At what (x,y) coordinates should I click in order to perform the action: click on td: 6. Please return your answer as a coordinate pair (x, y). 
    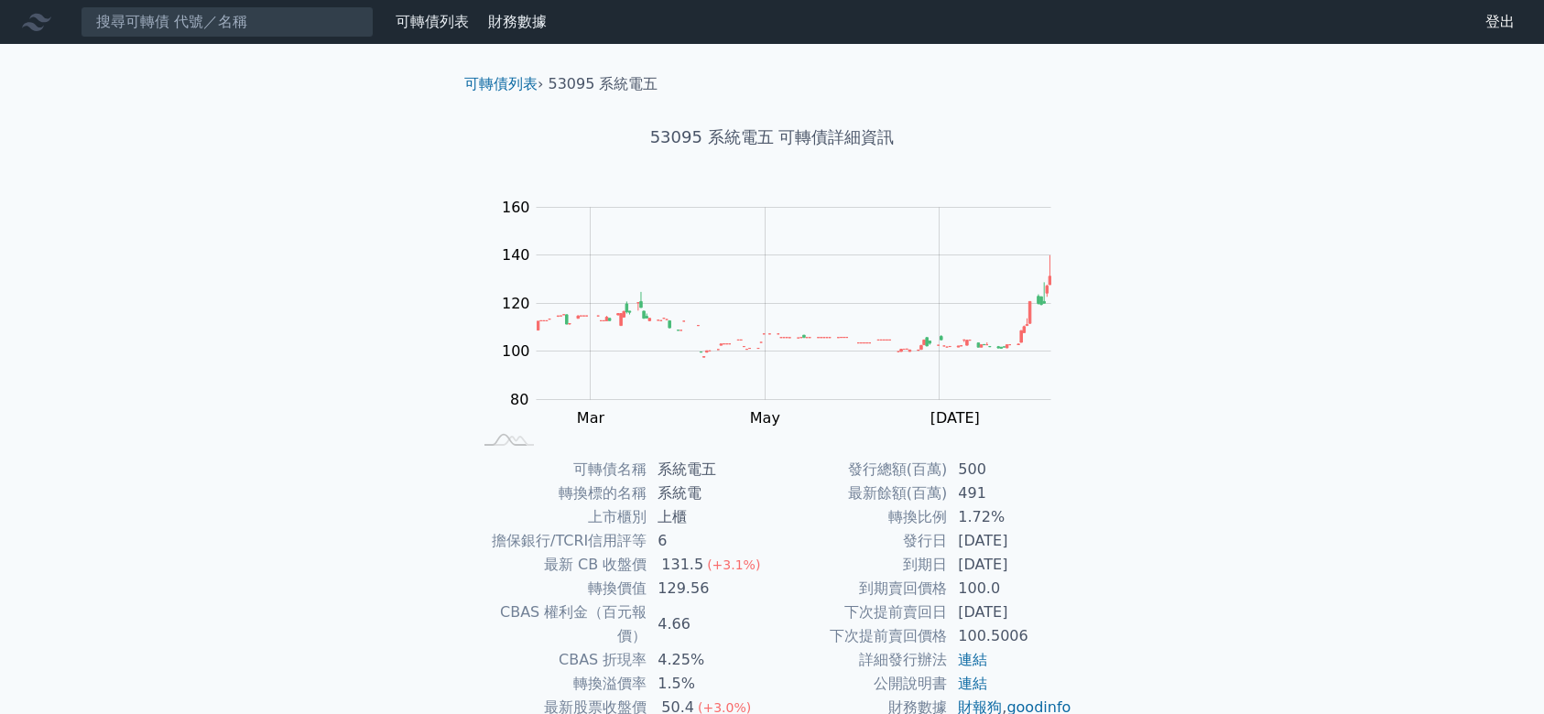
    Looking at the image, I should click on (709, 541).